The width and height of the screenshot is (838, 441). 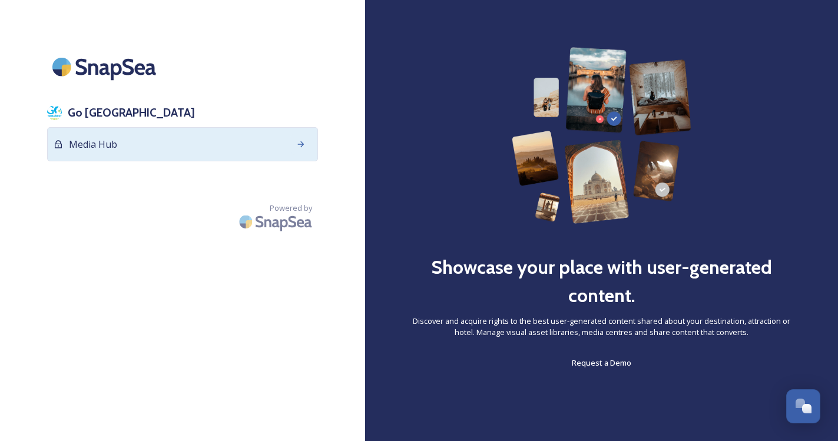 What do you see at coordinates (291, 208) in the screenshot?
I see `span: Powered by` at bounding box center [291, 208].